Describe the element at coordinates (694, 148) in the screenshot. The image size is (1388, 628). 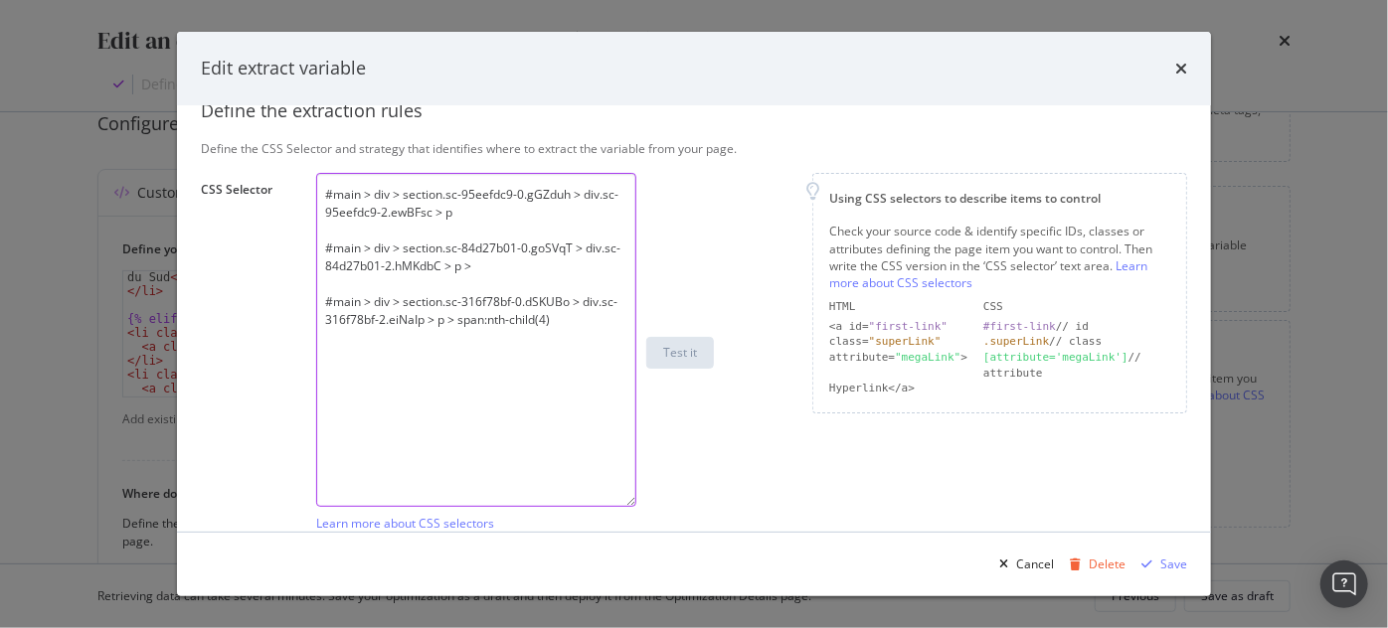
I see `div: Define the CSS Selector and strategy that identifies where to extract the variable from your page.` at that location.